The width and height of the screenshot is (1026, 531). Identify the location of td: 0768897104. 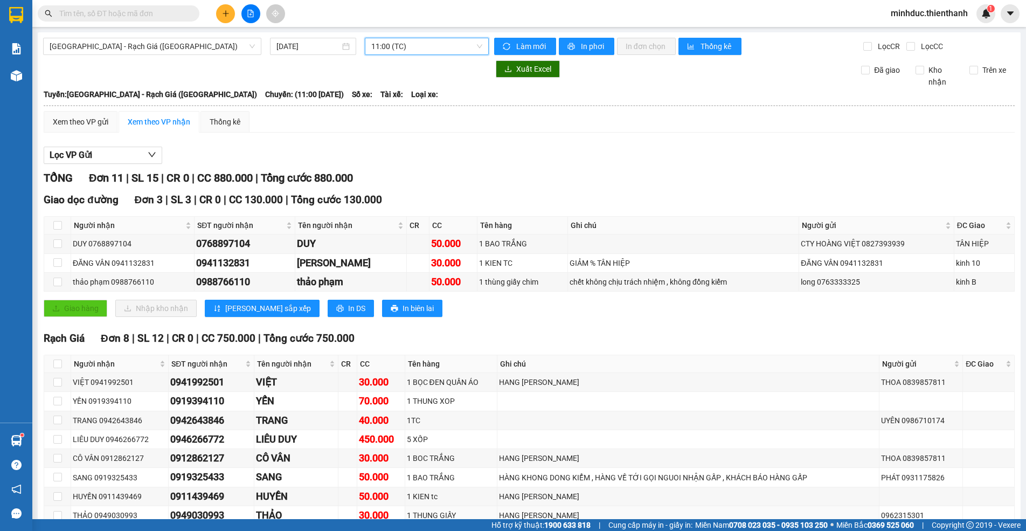
(245, 243).